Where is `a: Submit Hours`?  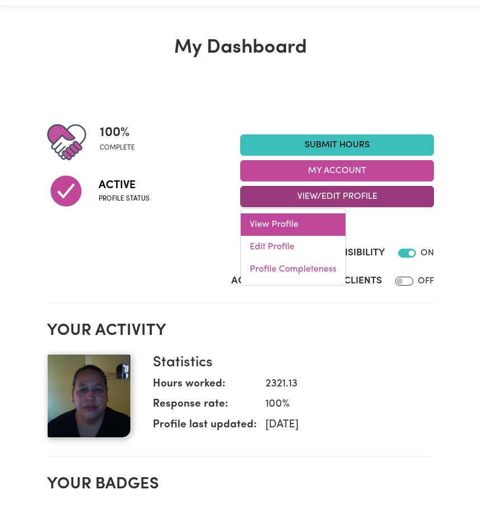 a: Submit Hours is located at coordinates (337, 145).